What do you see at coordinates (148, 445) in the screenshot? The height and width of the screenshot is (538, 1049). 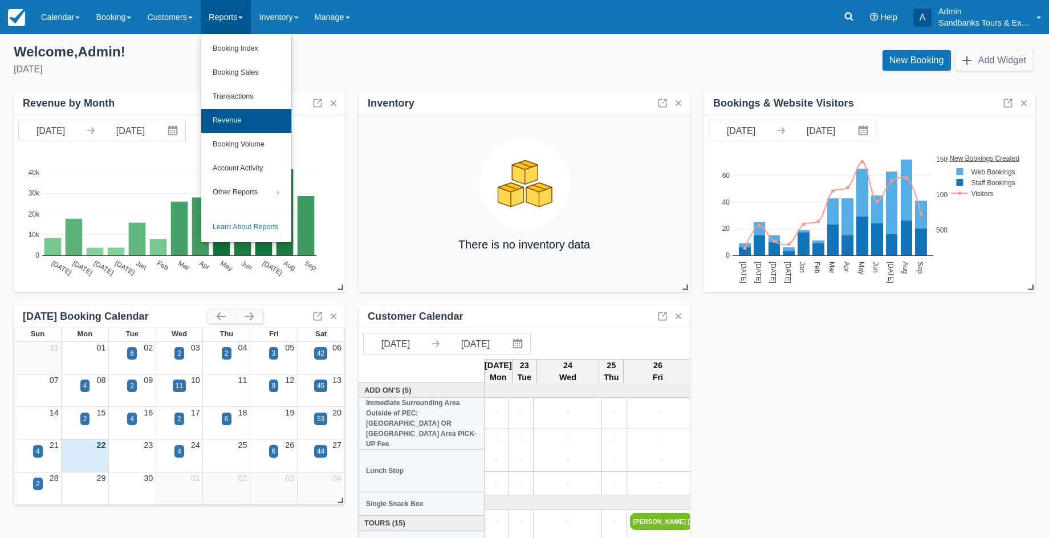 I see `a: 23` at bounding box center [148, 445].